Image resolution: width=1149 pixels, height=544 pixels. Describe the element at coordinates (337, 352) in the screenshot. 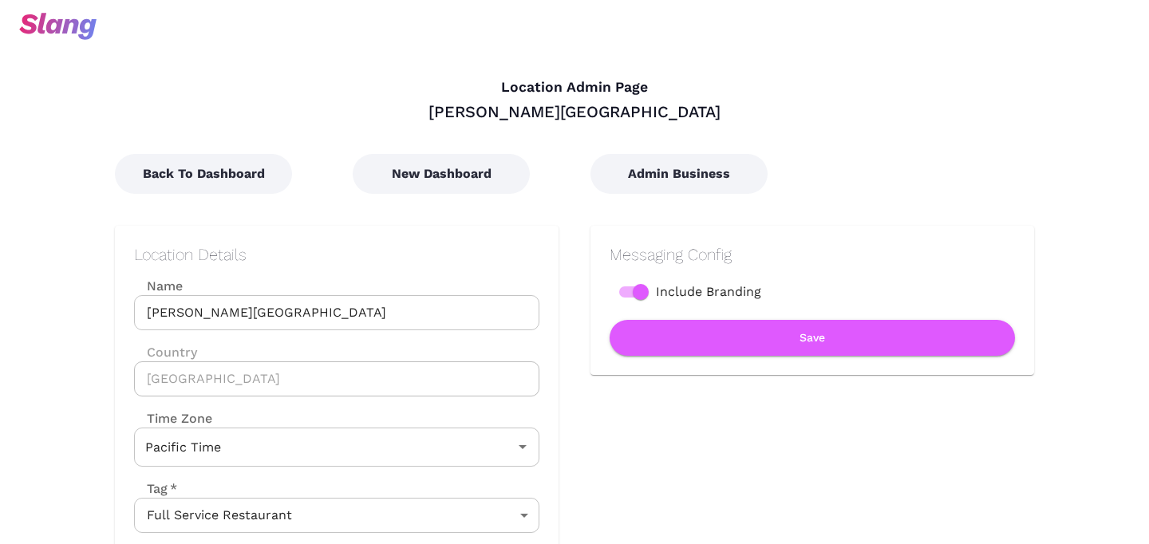

I see `label: Country` at that location.